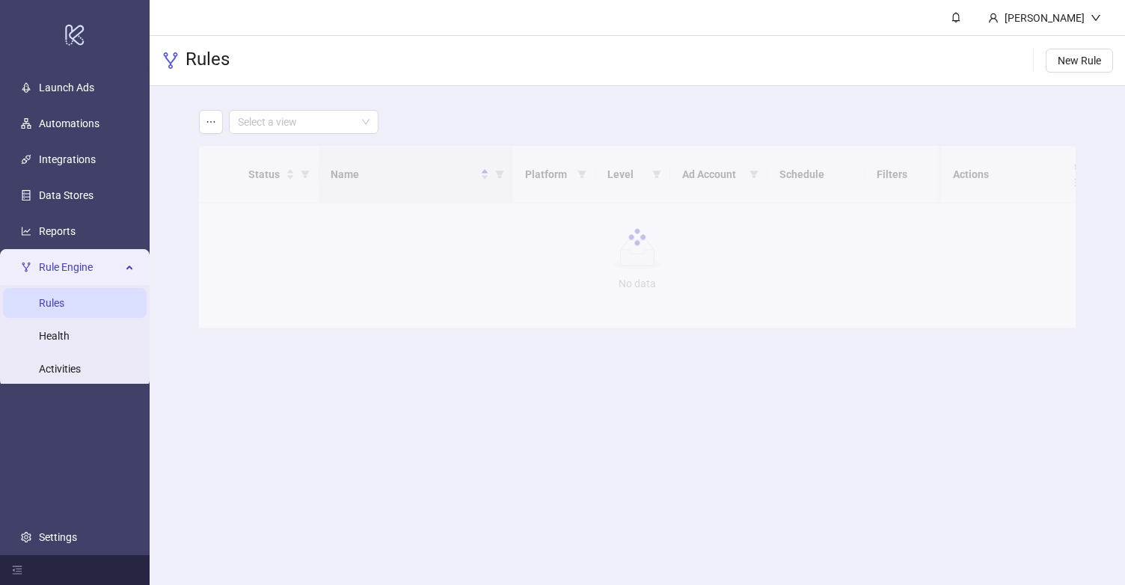 This screenshot has width=1125, height=585. I want to click on a: Reports, so click(57, 231).